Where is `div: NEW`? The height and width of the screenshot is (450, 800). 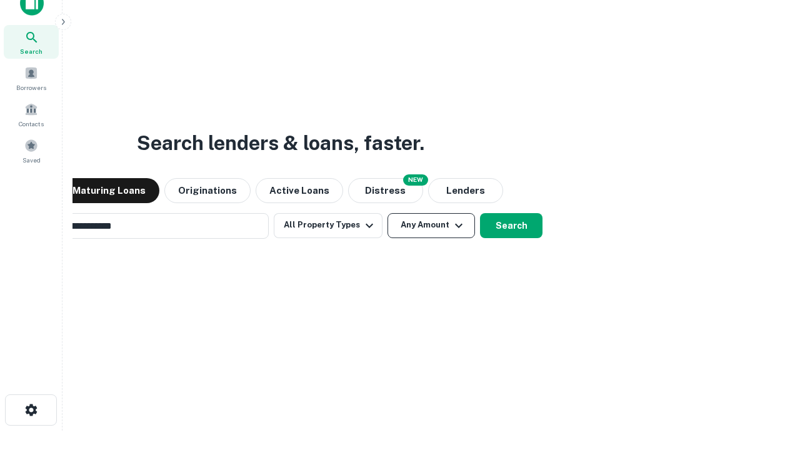
div: NEW is located at coordinates (415, 180).